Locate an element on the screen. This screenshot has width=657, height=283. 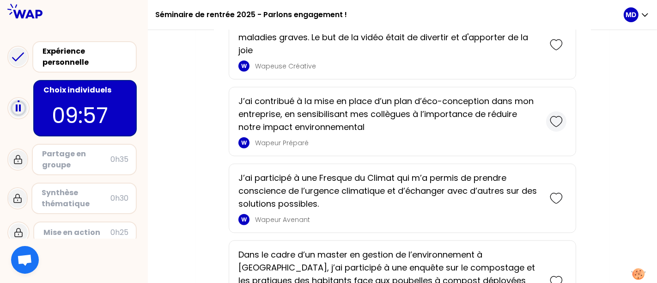
p: MD is located at coordinates (631, 15).